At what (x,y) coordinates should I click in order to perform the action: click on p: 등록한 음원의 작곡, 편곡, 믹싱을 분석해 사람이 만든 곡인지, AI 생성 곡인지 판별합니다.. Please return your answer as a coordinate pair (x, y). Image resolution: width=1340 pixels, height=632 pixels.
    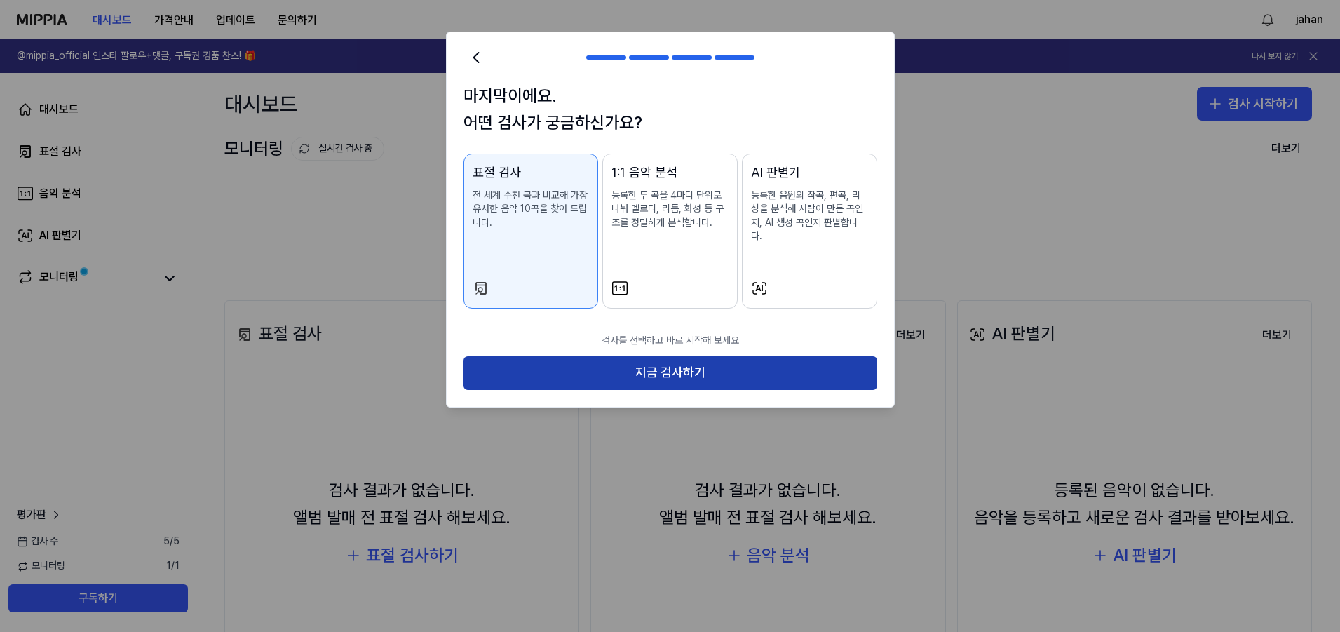
    Looking at the image, I should click on (809, 216).